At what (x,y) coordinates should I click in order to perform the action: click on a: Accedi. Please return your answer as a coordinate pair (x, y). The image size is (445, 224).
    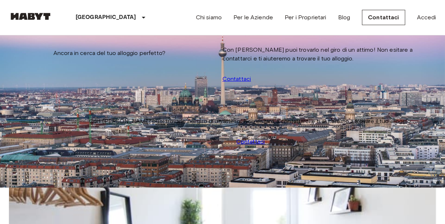
    Looking at the image, I should click on (426, 17).